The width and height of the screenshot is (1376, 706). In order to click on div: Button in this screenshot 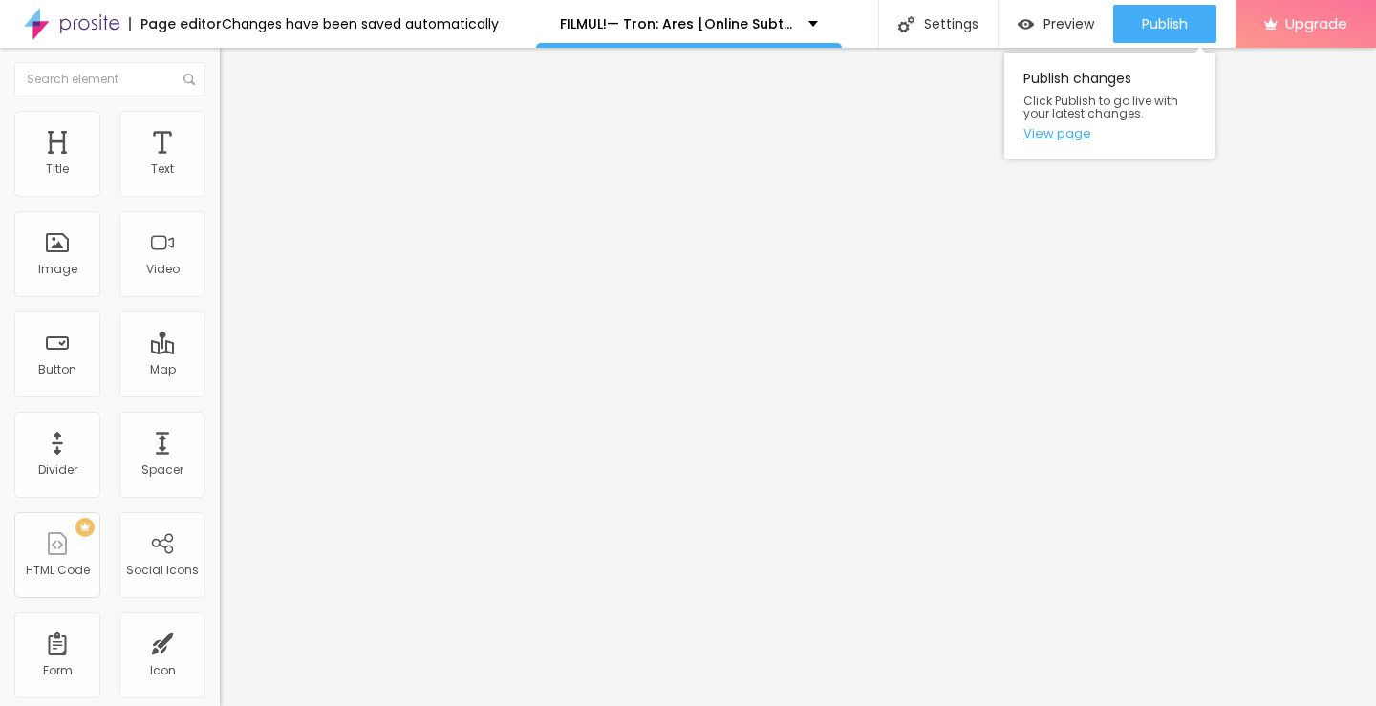, I will do `click(57, 370)`.